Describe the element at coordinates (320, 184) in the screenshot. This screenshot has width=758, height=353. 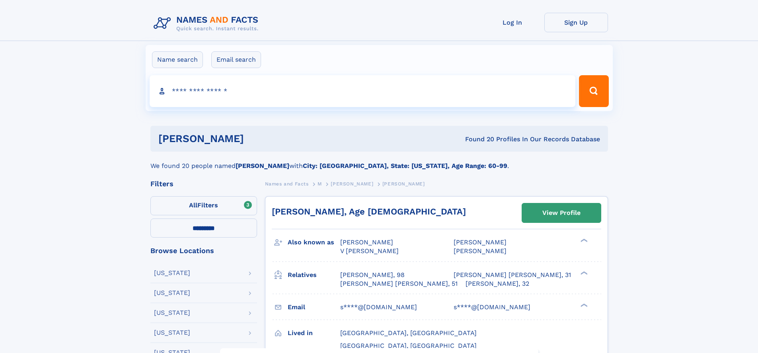
I see `a: M` at that location.